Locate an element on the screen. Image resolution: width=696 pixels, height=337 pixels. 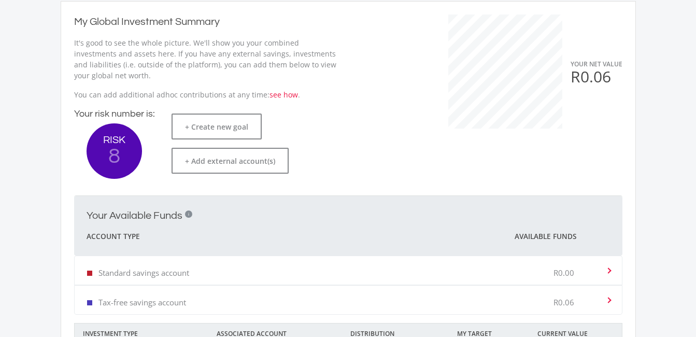
mat-expansion-panel-header: Your Available Funds i Account Type Available Funds is located at coordinates (348, 225).